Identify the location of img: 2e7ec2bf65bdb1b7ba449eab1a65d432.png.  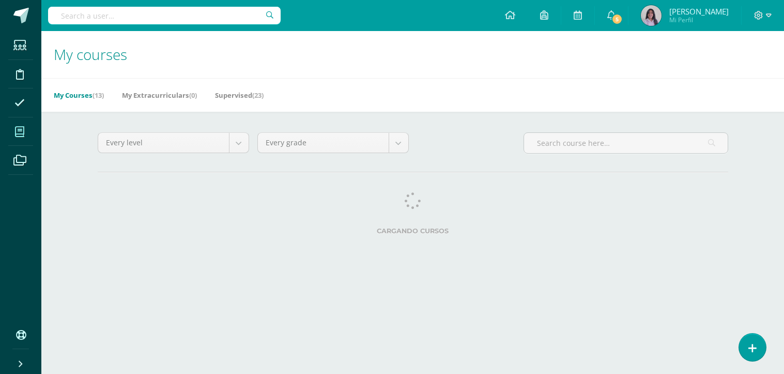
(651, 16).